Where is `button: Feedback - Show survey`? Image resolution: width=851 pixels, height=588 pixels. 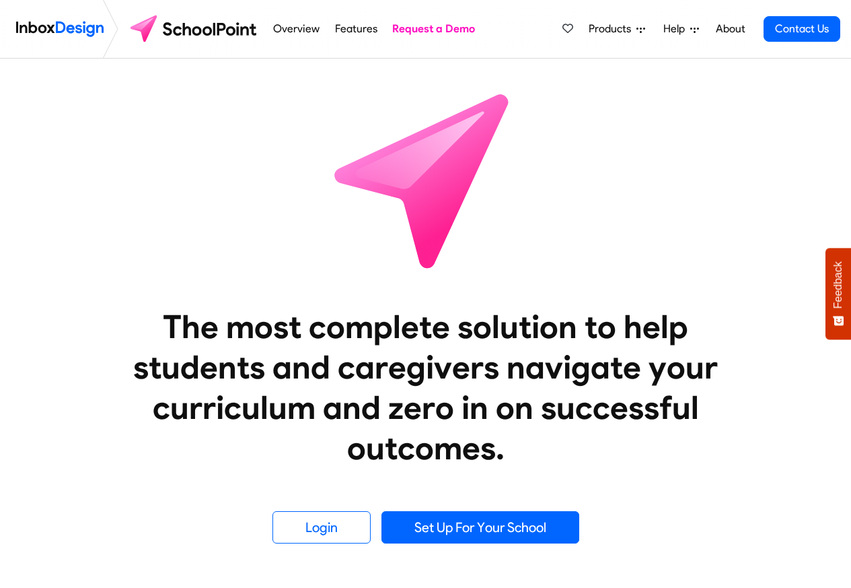 button: Feedback - Show survey is located at coordinates (839, 293).